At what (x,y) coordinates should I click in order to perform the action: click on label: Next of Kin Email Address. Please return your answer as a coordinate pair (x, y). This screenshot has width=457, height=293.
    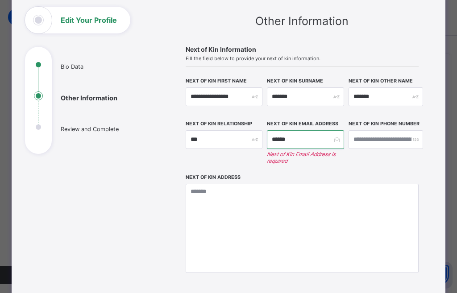
    Looking at the image, I should click on (303, 124).